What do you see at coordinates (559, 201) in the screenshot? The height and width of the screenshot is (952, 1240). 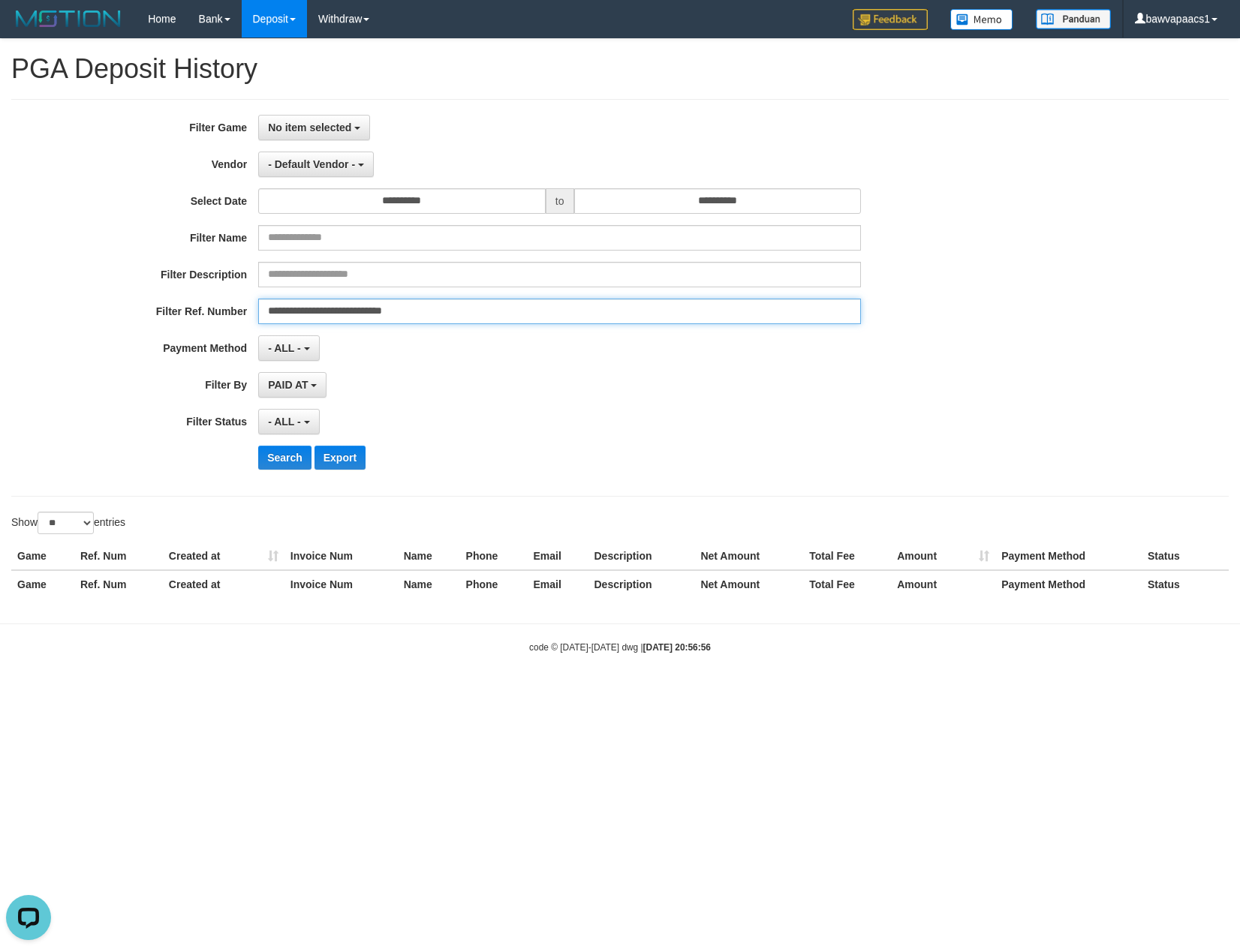 I see `span: to` at bounding box center [559, 201].